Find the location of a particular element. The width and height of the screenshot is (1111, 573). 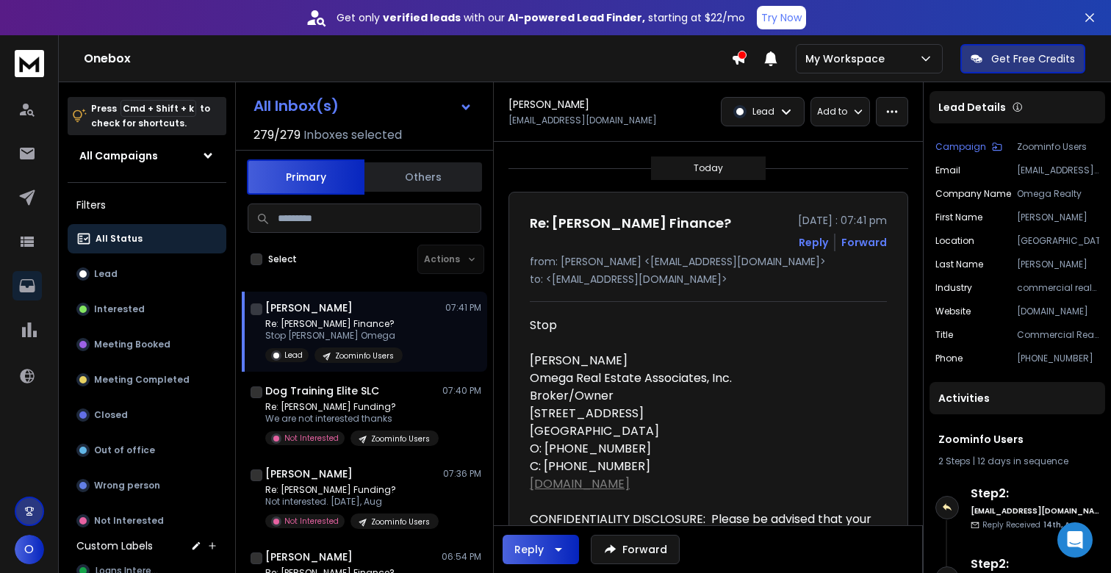

p: Company Name is located at coordinates (973, 194).